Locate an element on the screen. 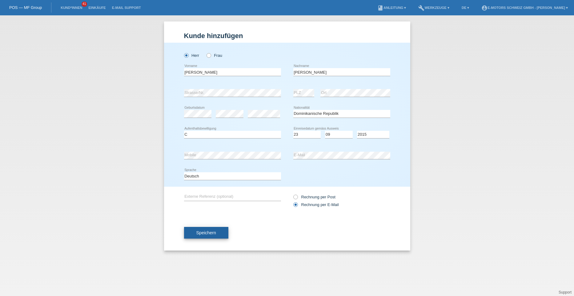  input: Frau is located at coordinates (208, 55).